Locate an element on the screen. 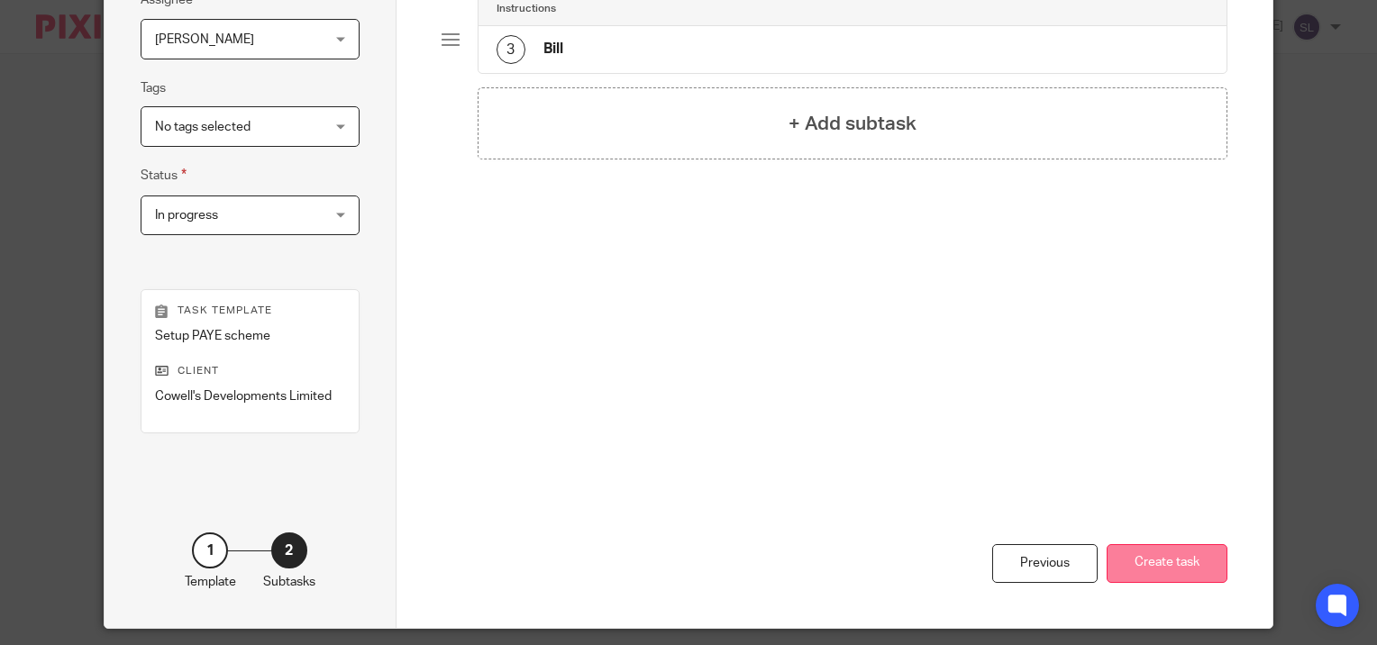 Image resolution: width=1377 pixels, height=645 pixels. div: 2 is located at coordinates (289, 551).